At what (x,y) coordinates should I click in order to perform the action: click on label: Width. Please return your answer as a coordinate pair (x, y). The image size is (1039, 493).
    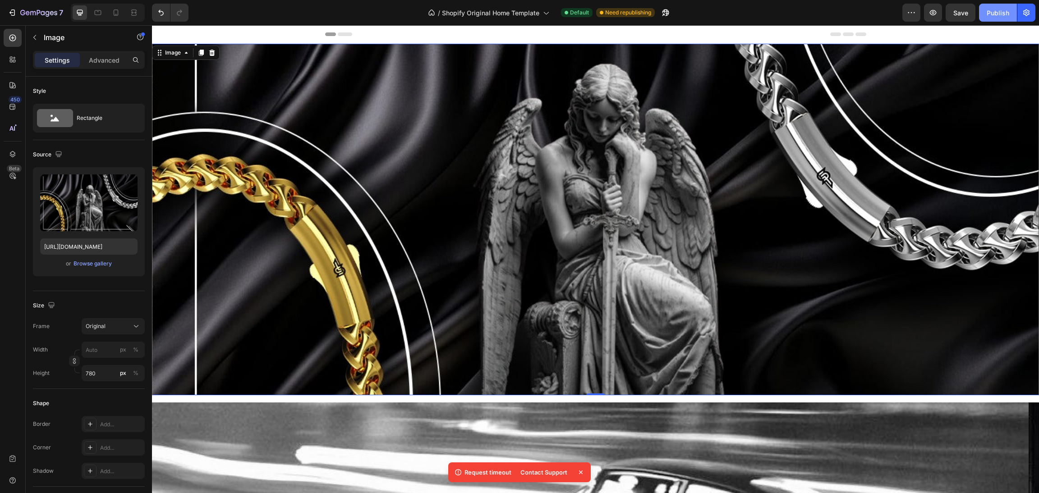
    Looking at the image, I should click on (40, 350).